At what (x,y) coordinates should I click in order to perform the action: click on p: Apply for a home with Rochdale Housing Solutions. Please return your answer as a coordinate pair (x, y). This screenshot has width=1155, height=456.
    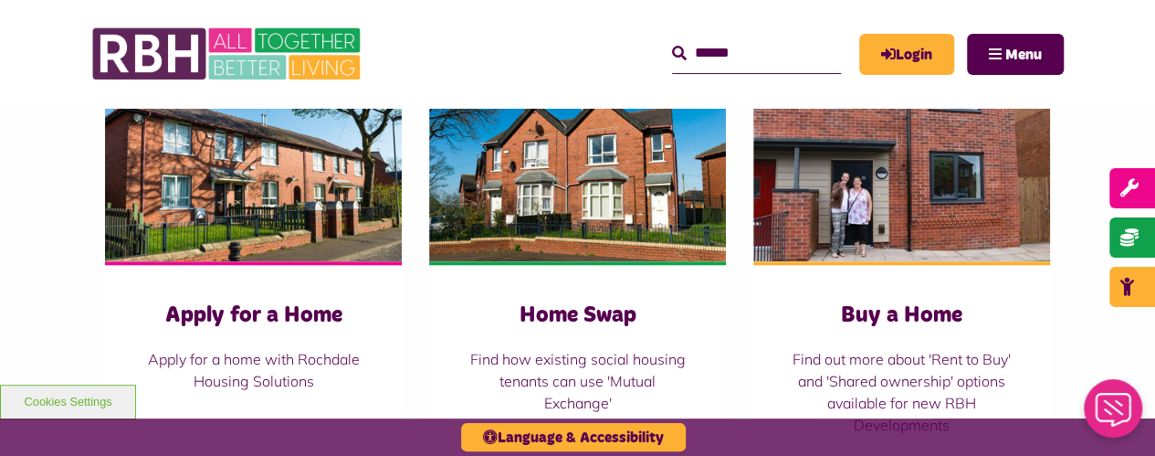
    Looking at the image, I should click on (253, 370).